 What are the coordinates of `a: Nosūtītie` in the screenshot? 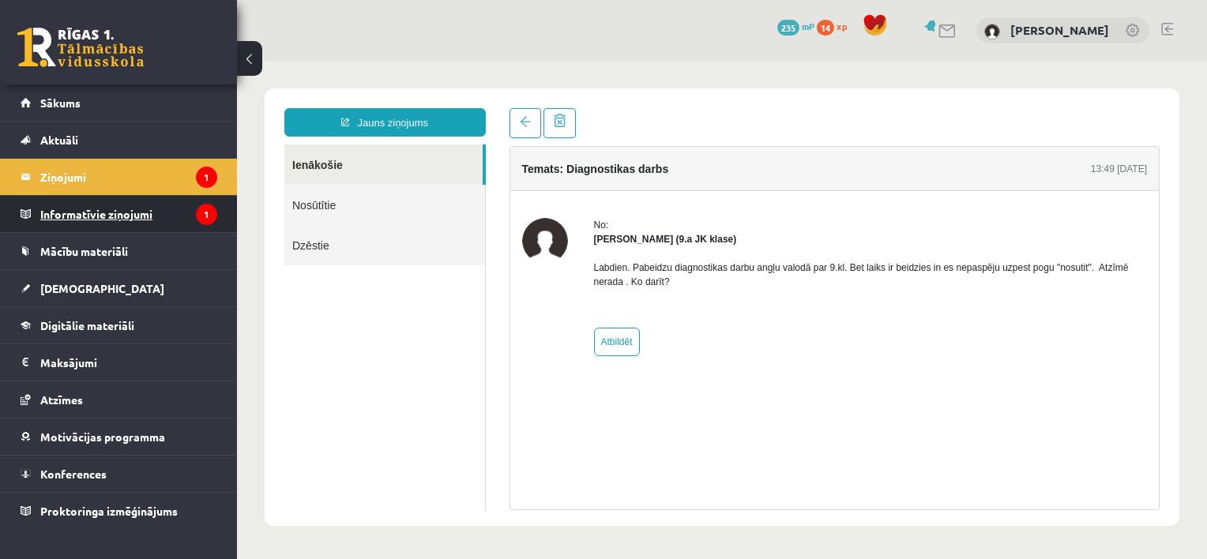 It's located at (148, 144).